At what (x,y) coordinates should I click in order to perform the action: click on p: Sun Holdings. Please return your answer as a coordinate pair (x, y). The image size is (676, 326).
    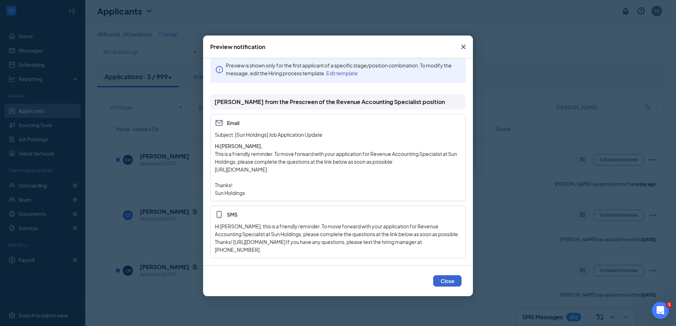
    Looking at the image, I should click on (338, 193).